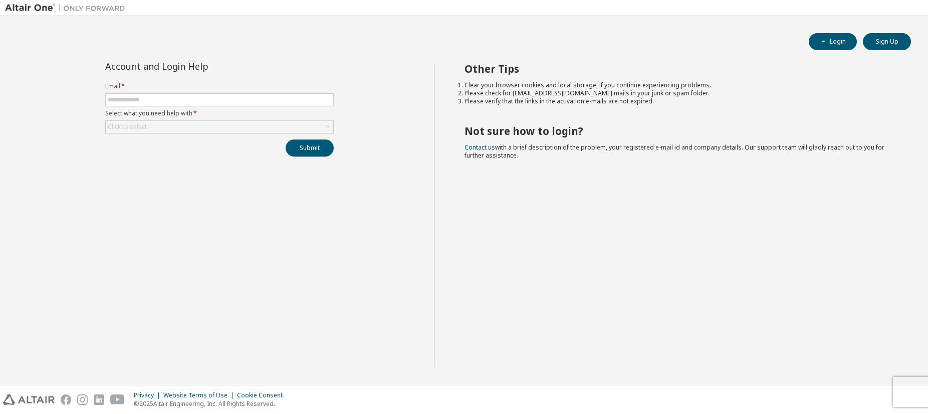  What do you see at coordinates (148, 395) in the screenshot?
I see `div: Privacy` at bounding box center [148, 395].